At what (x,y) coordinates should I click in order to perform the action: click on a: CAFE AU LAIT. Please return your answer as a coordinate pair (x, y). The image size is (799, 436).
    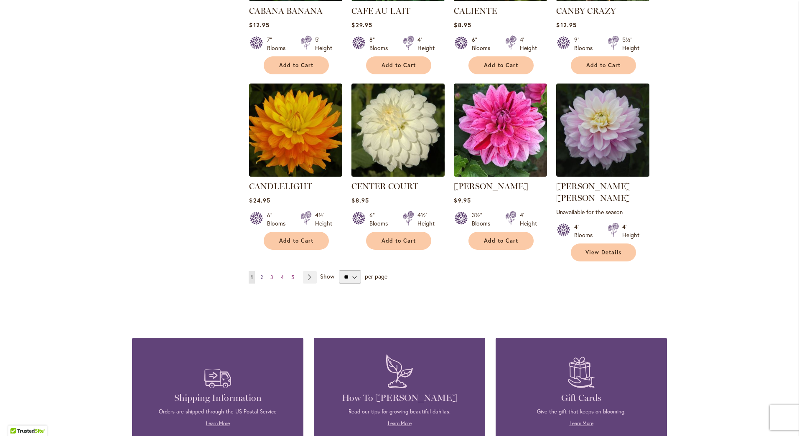
    Looking at the image, I should click on (381, 11).